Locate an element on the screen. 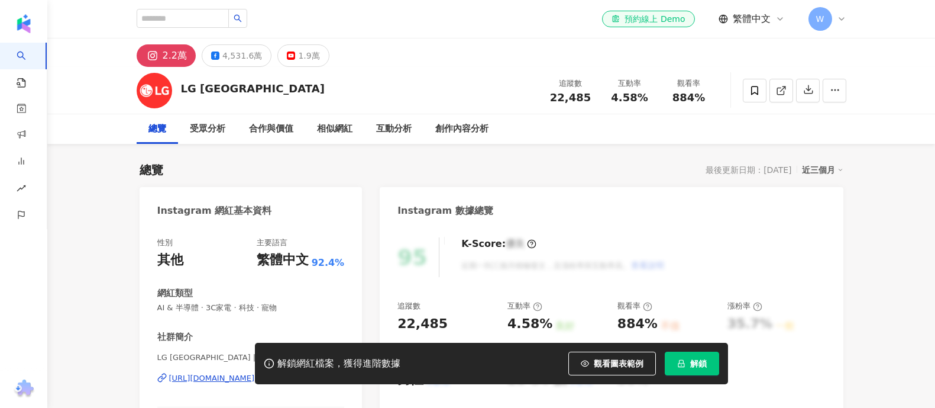 The height and width of the screenshot is (408, 935). div: 受眾分析 is located at coordinates (208, 129).